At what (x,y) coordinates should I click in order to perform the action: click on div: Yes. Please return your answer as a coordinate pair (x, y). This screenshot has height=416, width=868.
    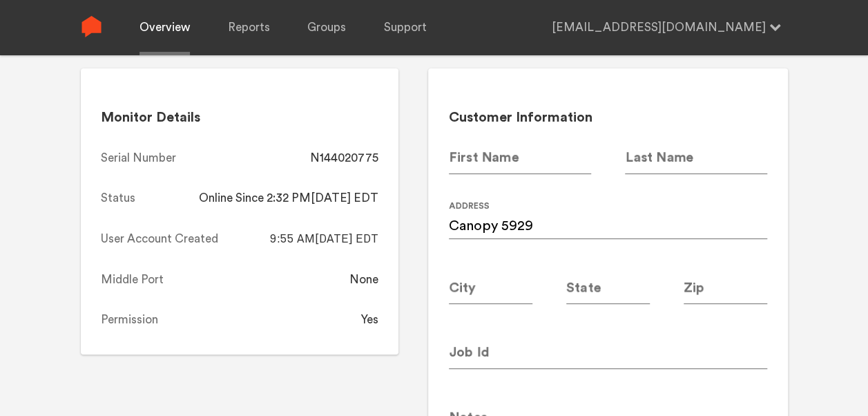
    Looking at the image, I should click on (370, 320).